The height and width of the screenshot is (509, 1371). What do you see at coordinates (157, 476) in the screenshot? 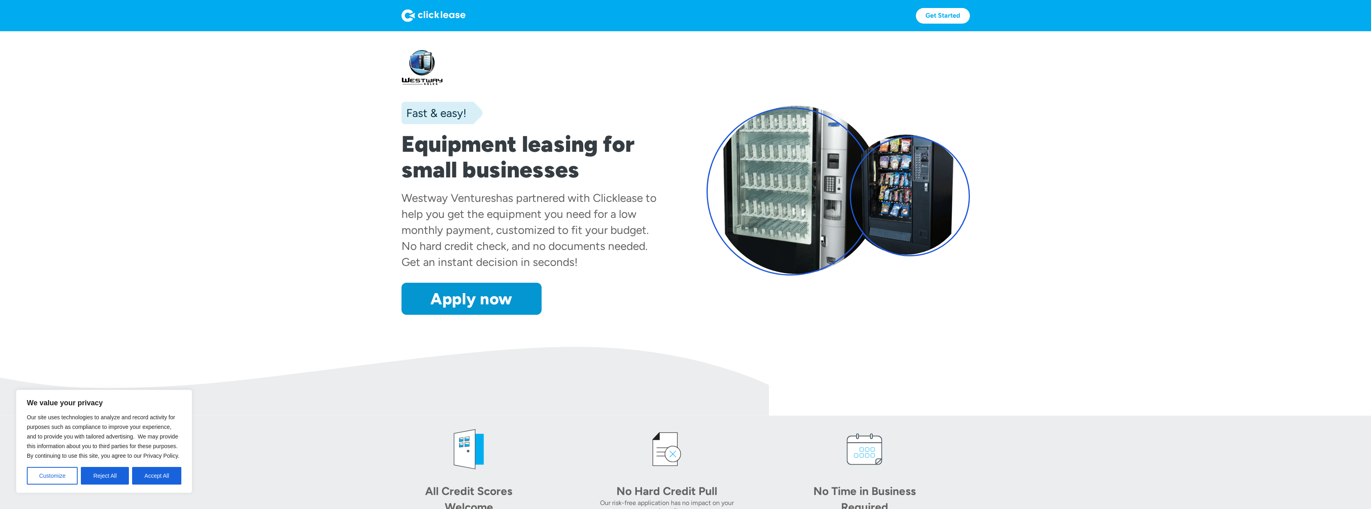
I see `button: Accept All` at bounding box center [157, 476].